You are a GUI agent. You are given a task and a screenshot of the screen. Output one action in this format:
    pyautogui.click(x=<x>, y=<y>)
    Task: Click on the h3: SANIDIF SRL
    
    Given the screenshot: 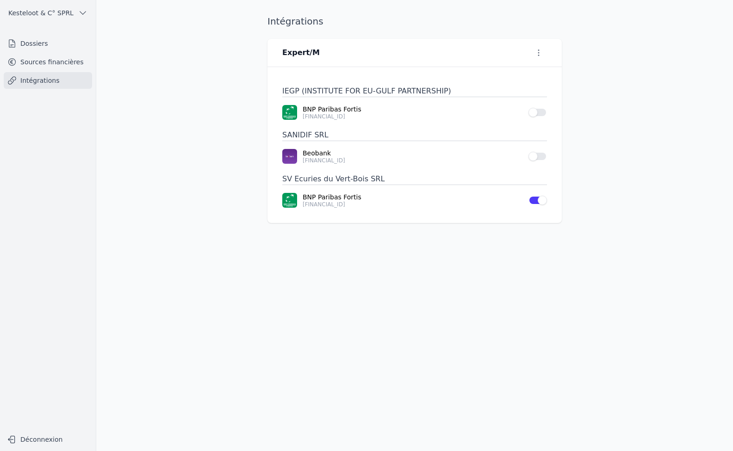 What is the action you would take?
    pyautogui.click(x=415, y=135)
    